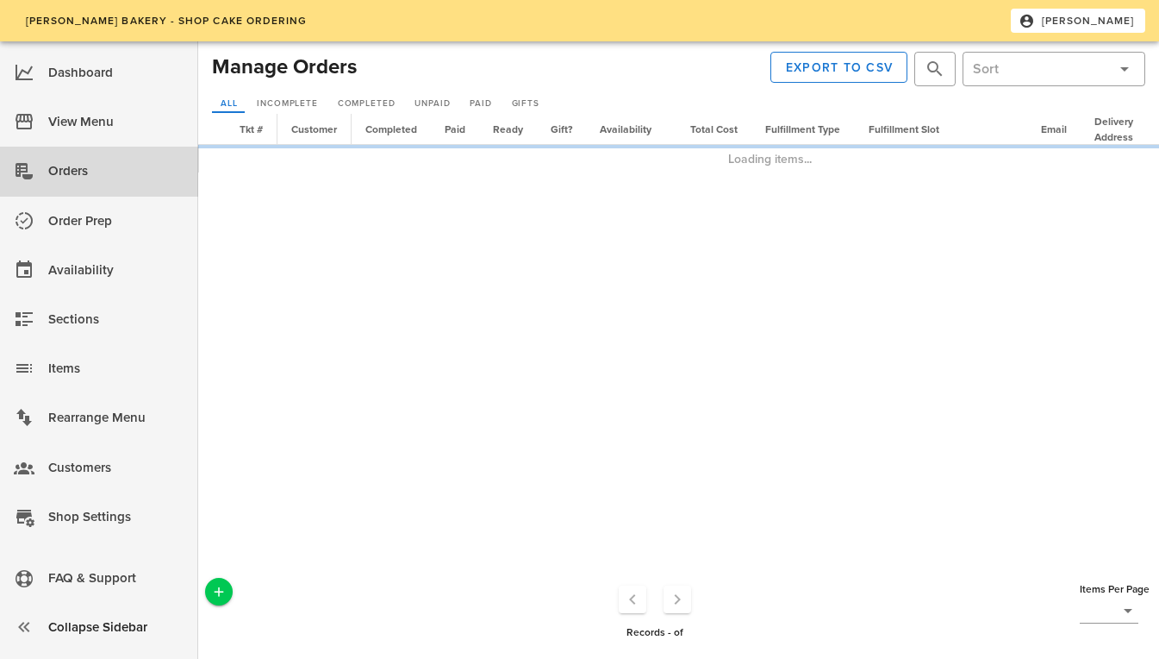 This screenshot has width=1159, height=659. I want to click on span: Availability, so click(626, 129).